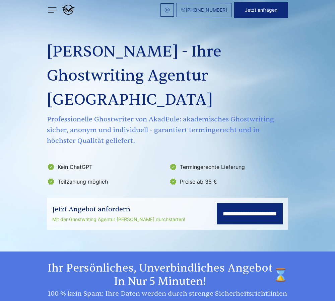 The image size is (335, 301). I want to click on div: Jetzt Angebot anfordern, so click(118, 210).